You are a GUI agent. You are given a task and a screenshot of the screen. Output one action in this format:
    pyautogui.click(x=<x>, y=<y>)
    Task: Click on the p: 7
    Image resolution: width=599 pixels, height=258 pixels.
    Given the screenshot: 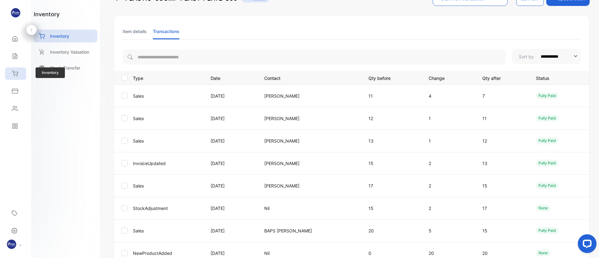 What is the action you would take?
    pyautogui.click(x=503, y=96)
    